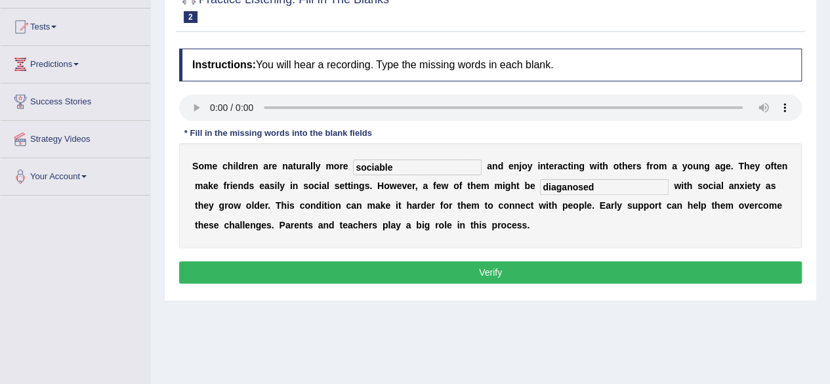 The height and width of the screenshot is (384, 830). What do you see at coordinates (190, 17) in the screenshot?
I see `span: 2` at bounding box center [190, 17].